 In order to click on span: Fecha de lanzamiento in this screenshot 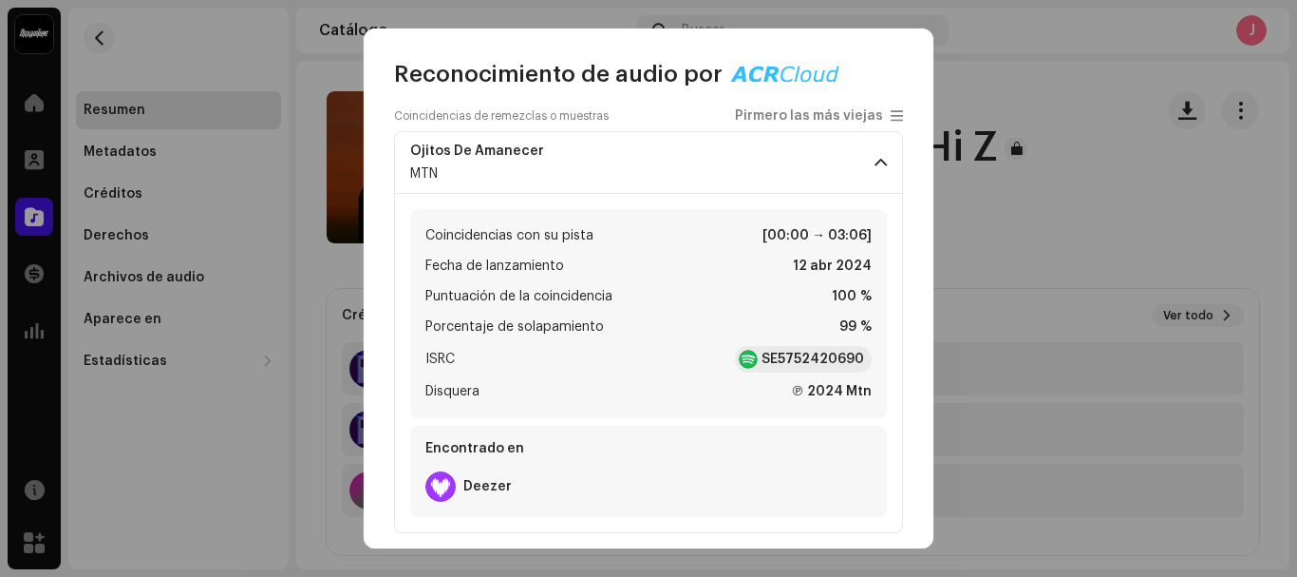, I will do `click(495, 266)`.